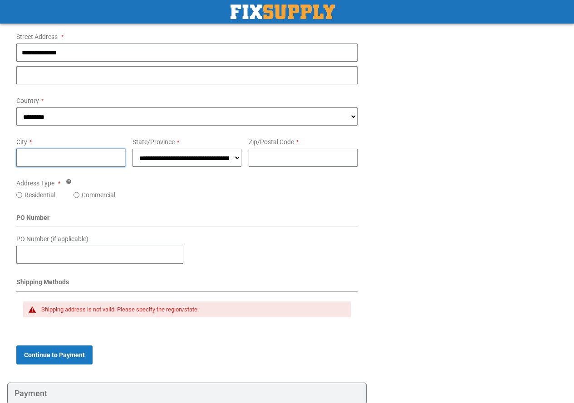 The width and height of the screenshot is (574, 403). Describe the element at coordinates (52, 239) in the screenshot. I see `span: PO Number (if applicable)` at that location.